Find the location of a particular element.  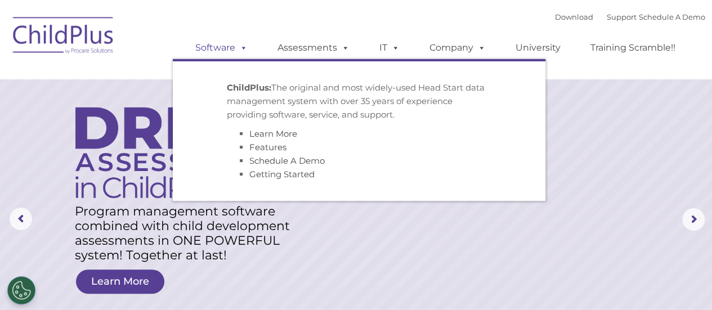

a: University is located at coordinates (538, 48).